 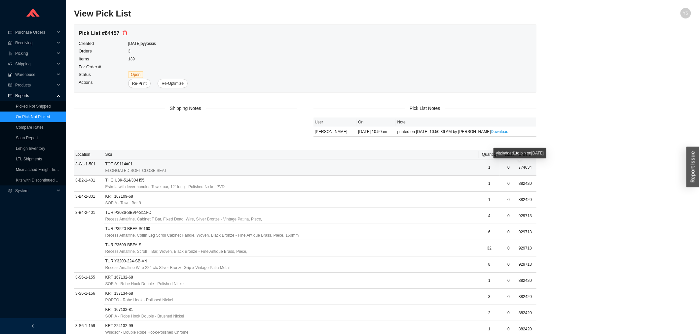 I want to click on span: Re-Print, so click(x=139, y=84).